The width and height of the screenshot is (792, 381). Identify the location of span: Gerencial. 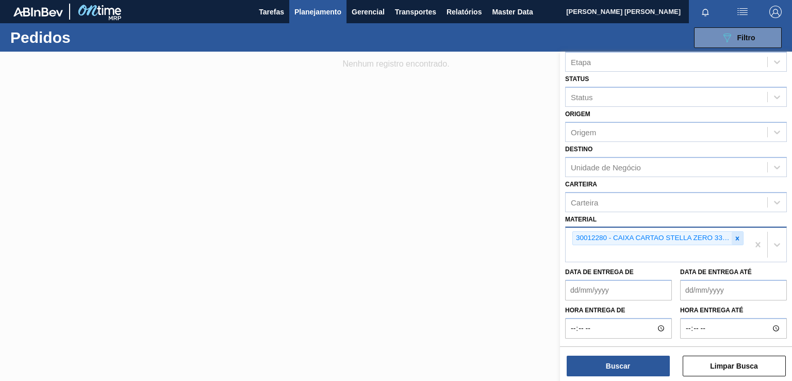
(368, 12).